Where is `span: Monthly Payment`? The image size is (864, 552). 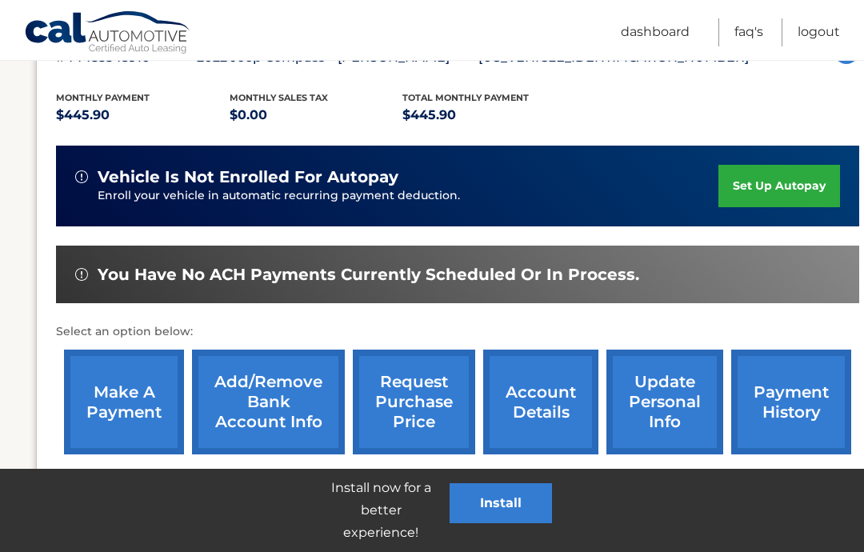
span: Monthly Payment is located at coordinates (102, 98).